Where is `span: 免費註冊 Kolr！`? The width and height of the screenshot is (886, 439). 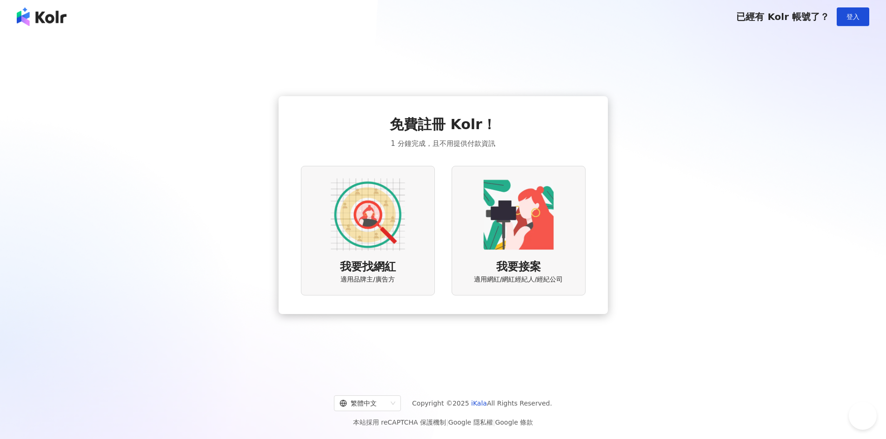 span: 免費註冊 Kolr！ is located at coordinates (443, 125).